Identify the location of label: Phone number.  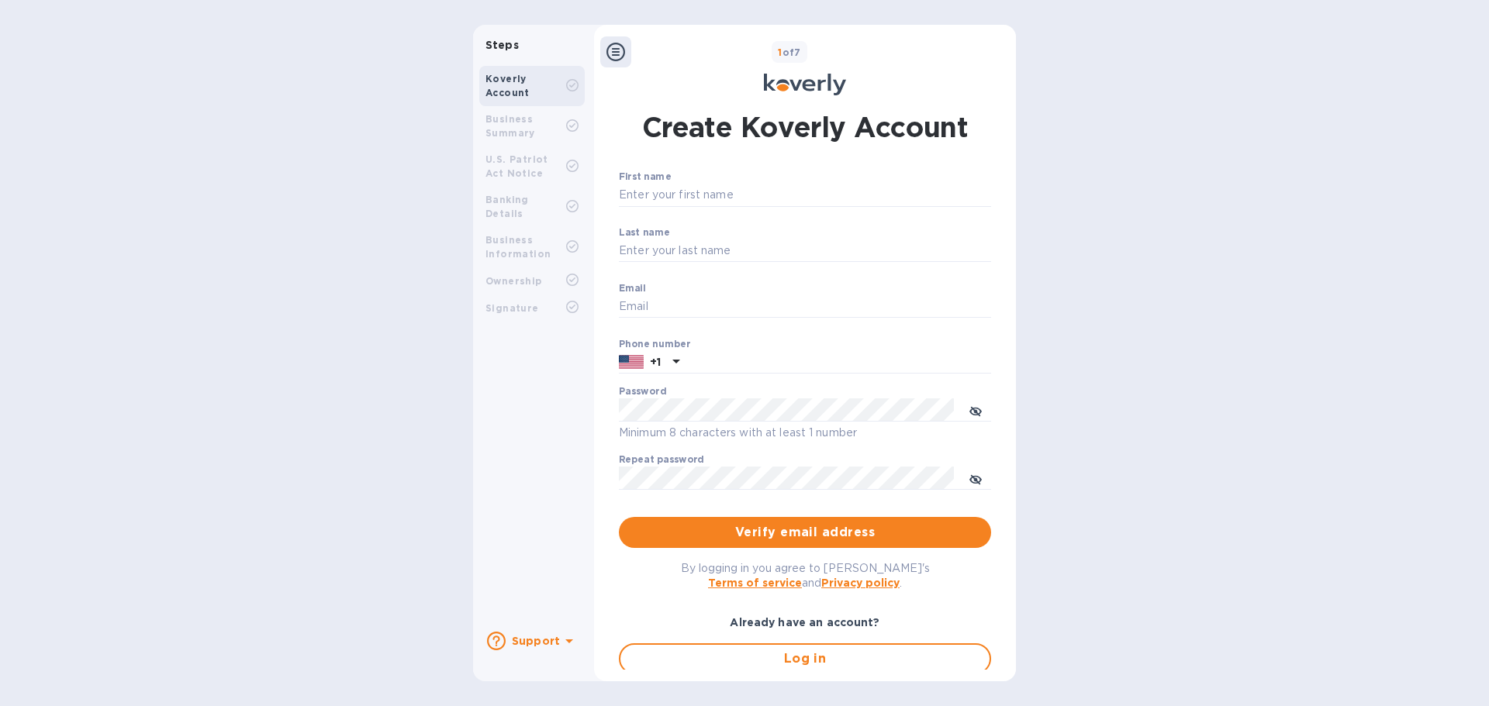
(654, 344).